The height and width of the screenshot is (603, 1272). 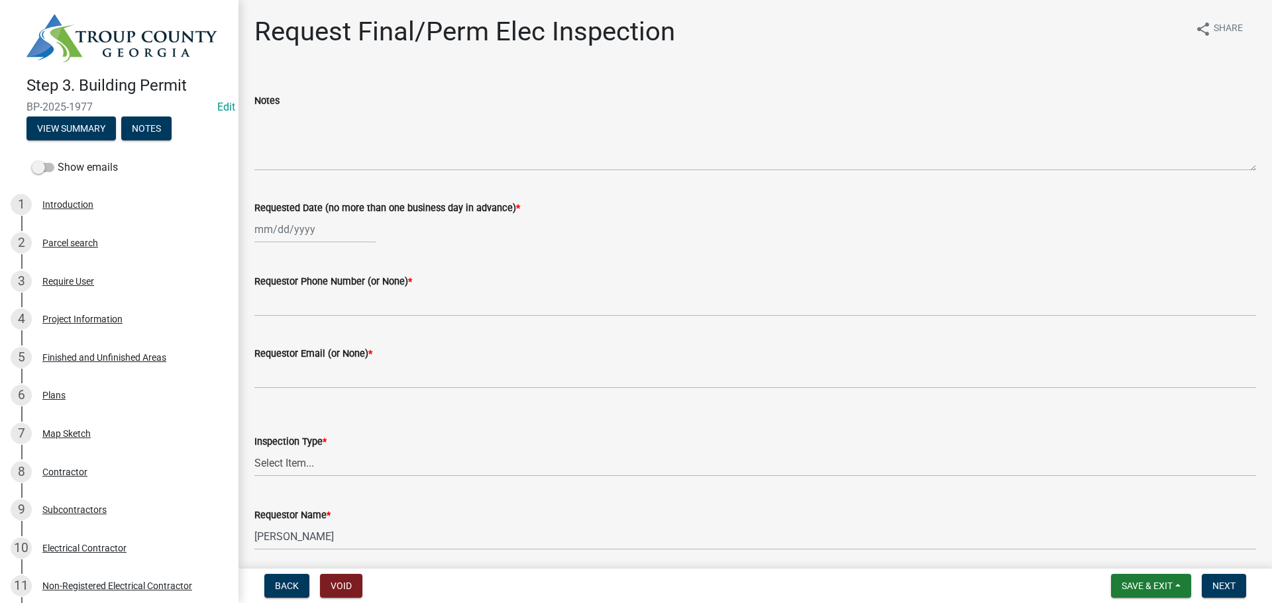 What do you see at coordinates (122, 38) in the screenshot?
I see `img: Troup County, Georgia` at bounding box center [122, 38].